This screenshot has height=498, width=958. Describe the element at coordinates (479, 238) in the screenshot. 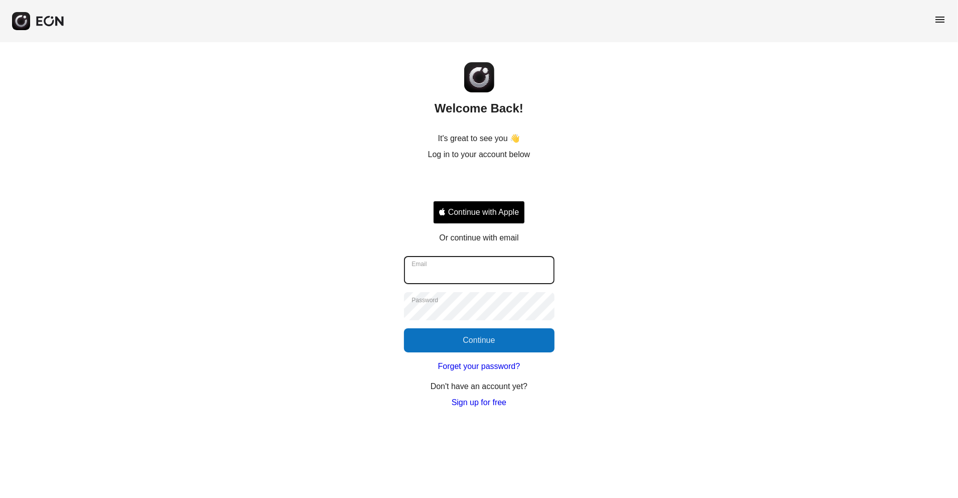

I see `p: Or continue with email` at that location.